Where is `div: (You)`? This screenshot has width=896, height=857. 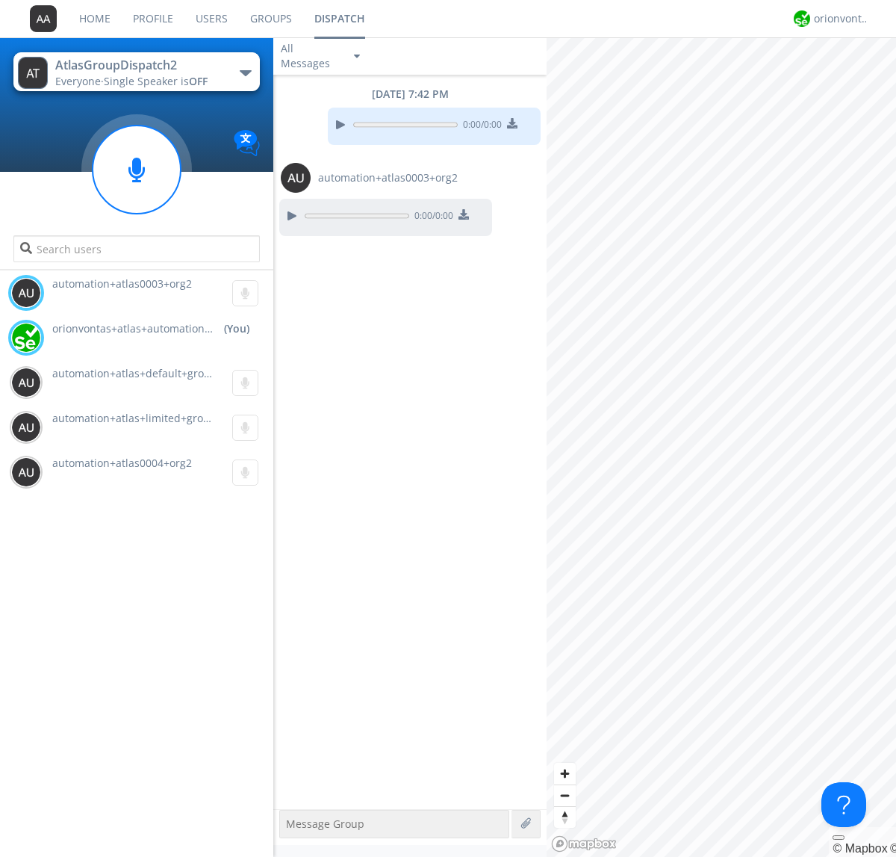 div: (You) is located at coordinates (237, 329).